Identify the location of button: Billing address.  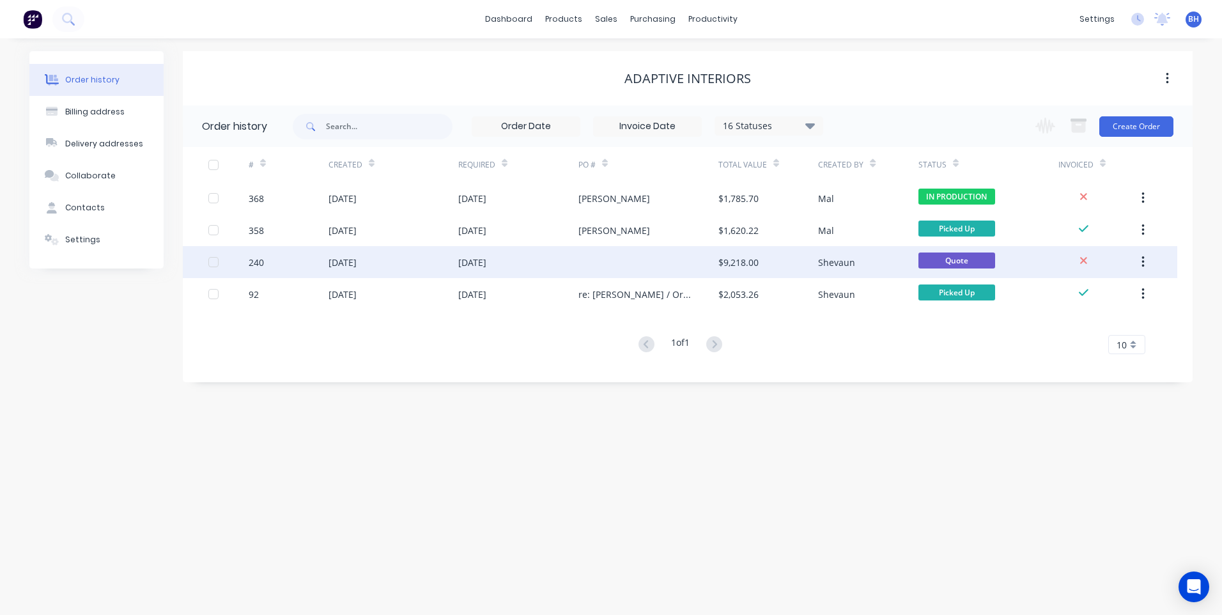
(96, 112).